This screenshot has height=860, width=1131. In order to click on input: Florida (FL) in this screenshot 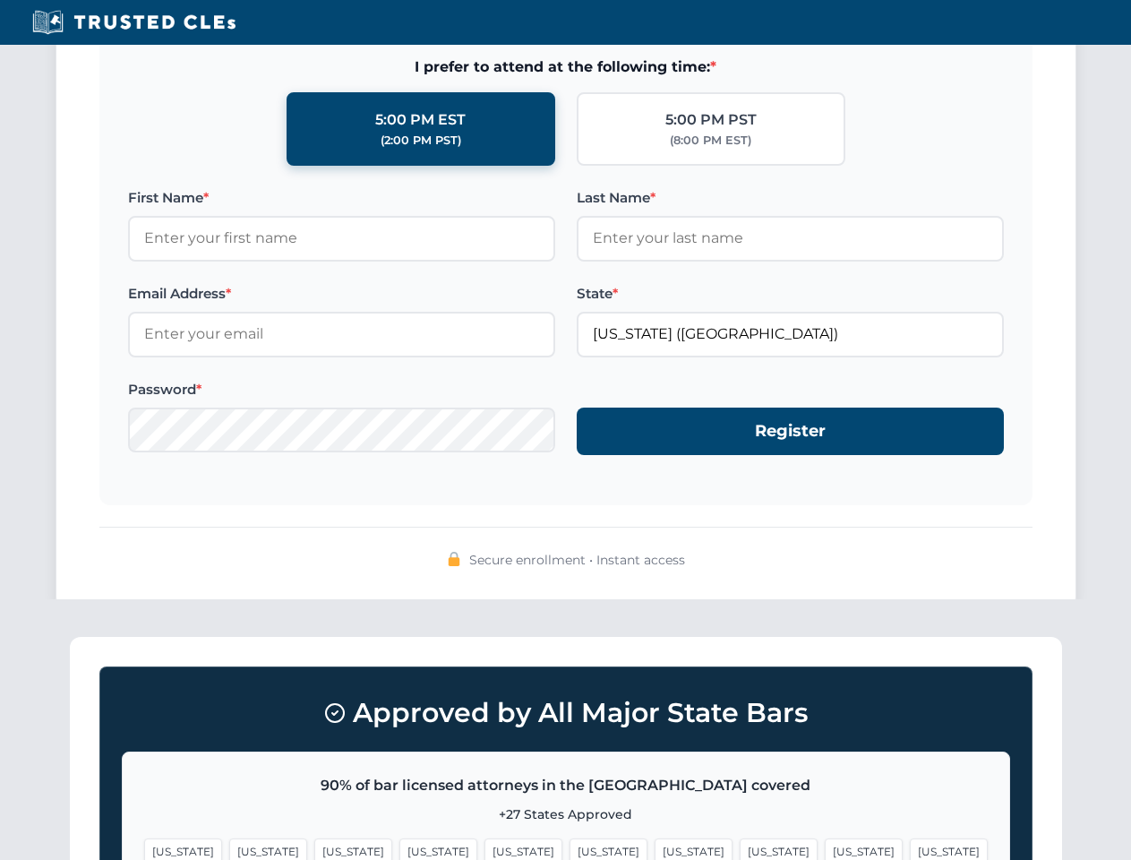, I will do `click(790, 334)`.